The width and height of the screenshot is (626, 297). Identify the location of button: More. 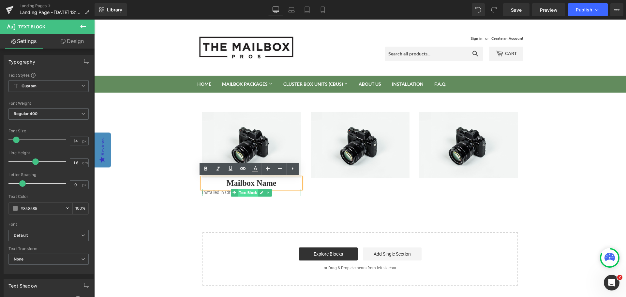
(617, 10).